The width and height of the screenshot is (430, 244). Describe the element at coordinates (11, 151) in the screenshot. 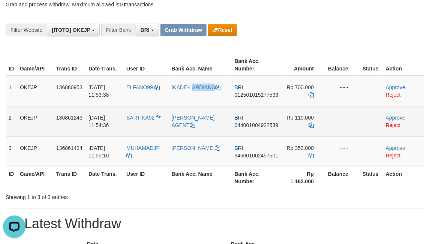

I see `td: 3` at that location.